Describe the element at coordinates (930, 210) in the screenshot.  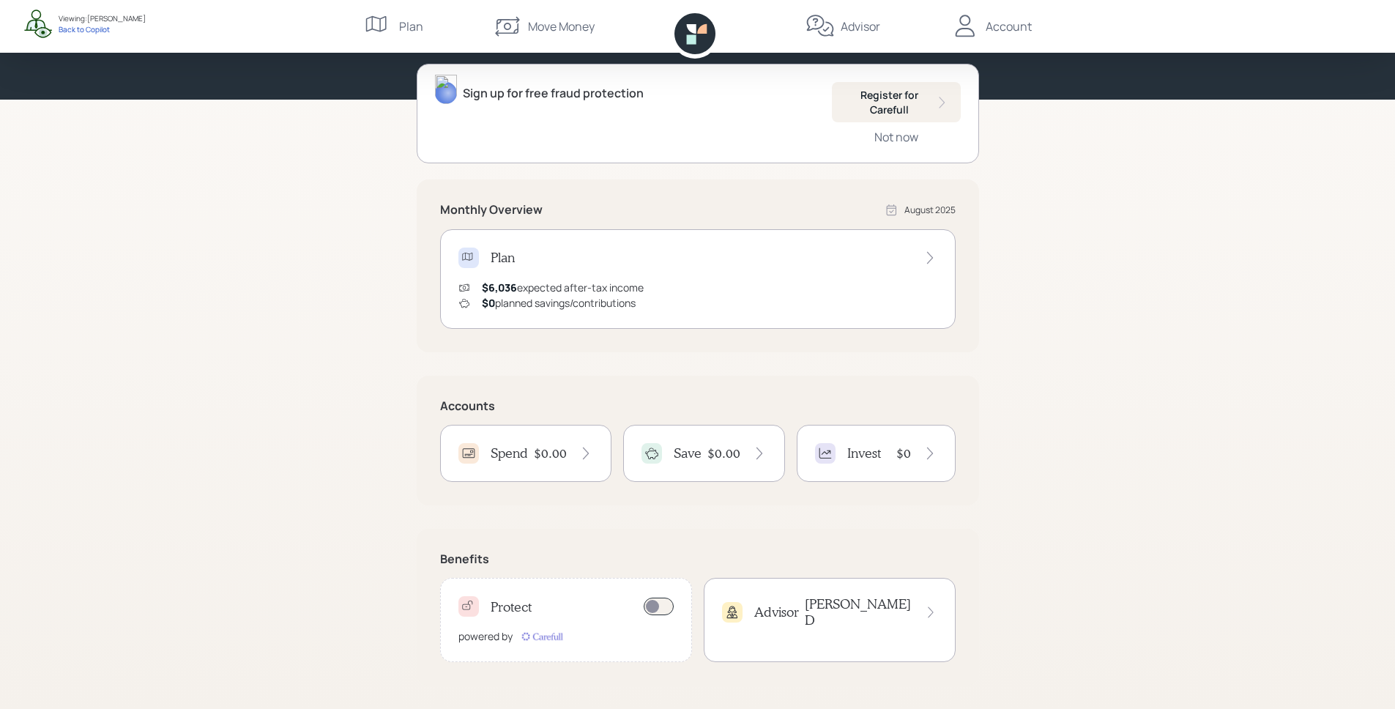
I see `div: August 2025` at that location.